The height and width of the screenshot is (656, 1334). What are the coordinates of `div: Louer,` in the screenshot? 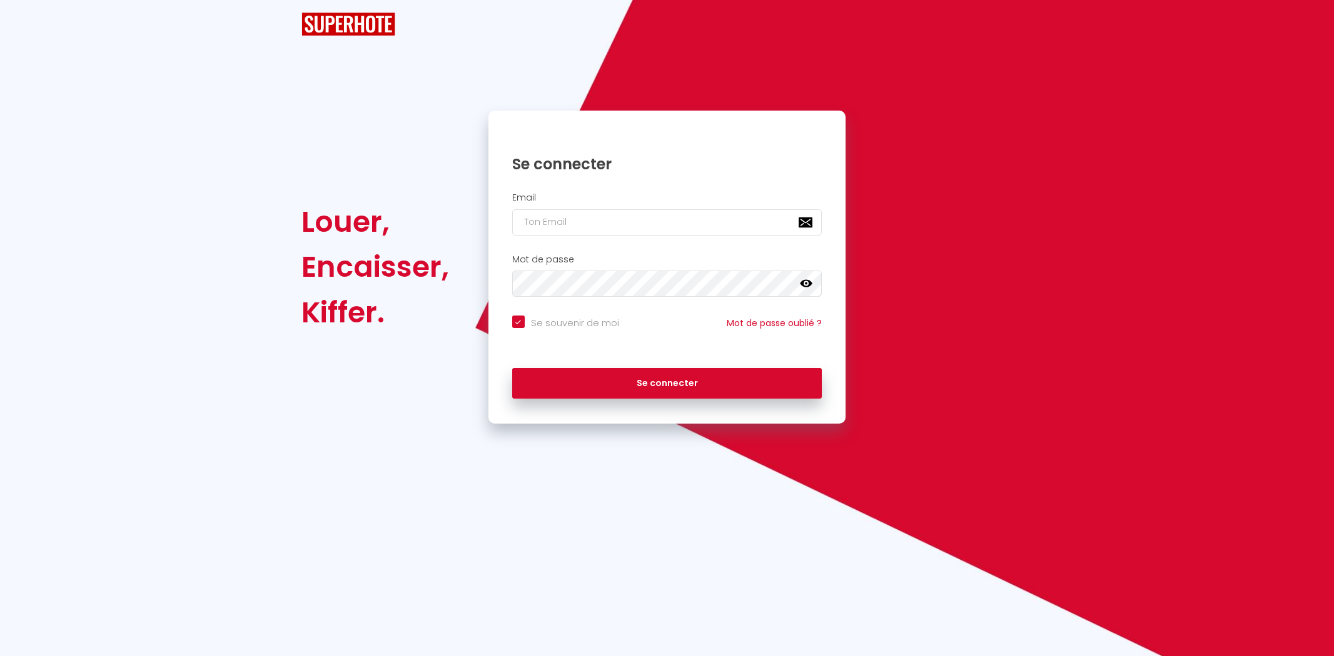 It's located at (375, 222).